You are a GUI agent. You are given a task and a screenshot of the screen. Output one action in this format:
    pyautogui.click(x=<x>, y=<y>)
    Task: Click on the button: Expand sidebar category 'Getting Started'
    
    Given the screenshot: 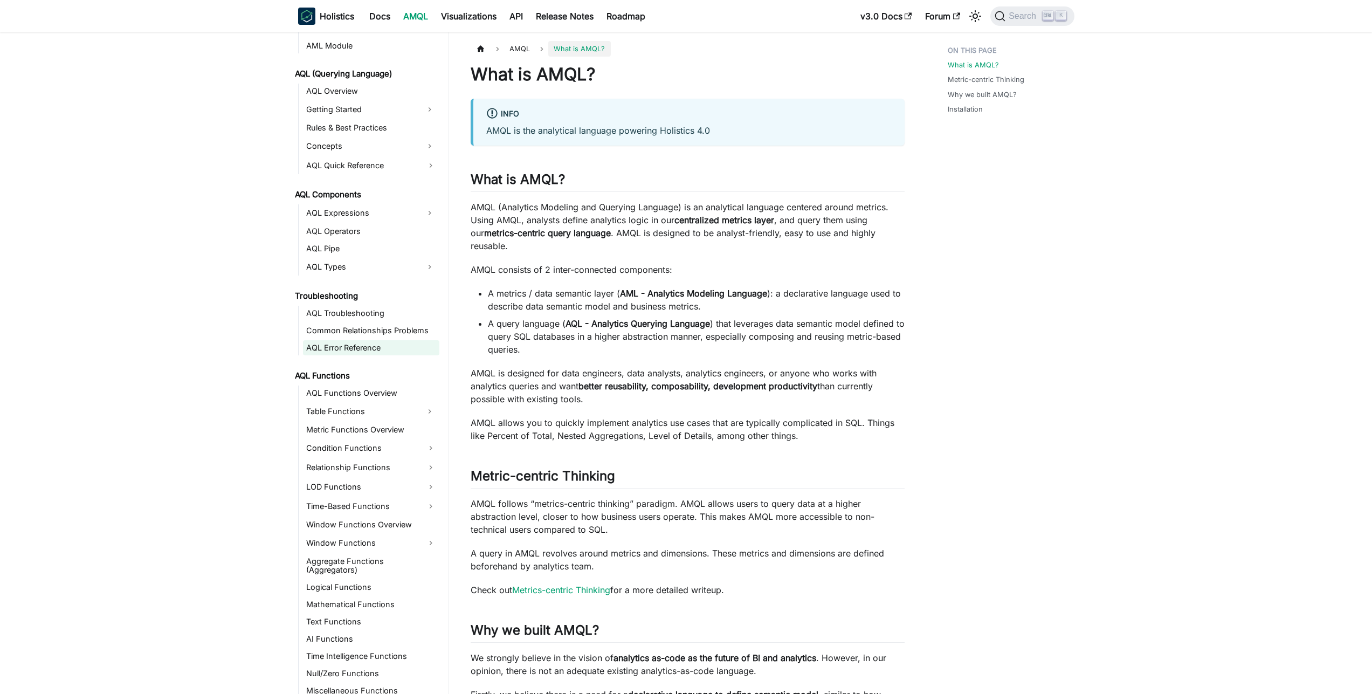 What is the action you would take?
    pyautogui.click(x=430, y=109)
    